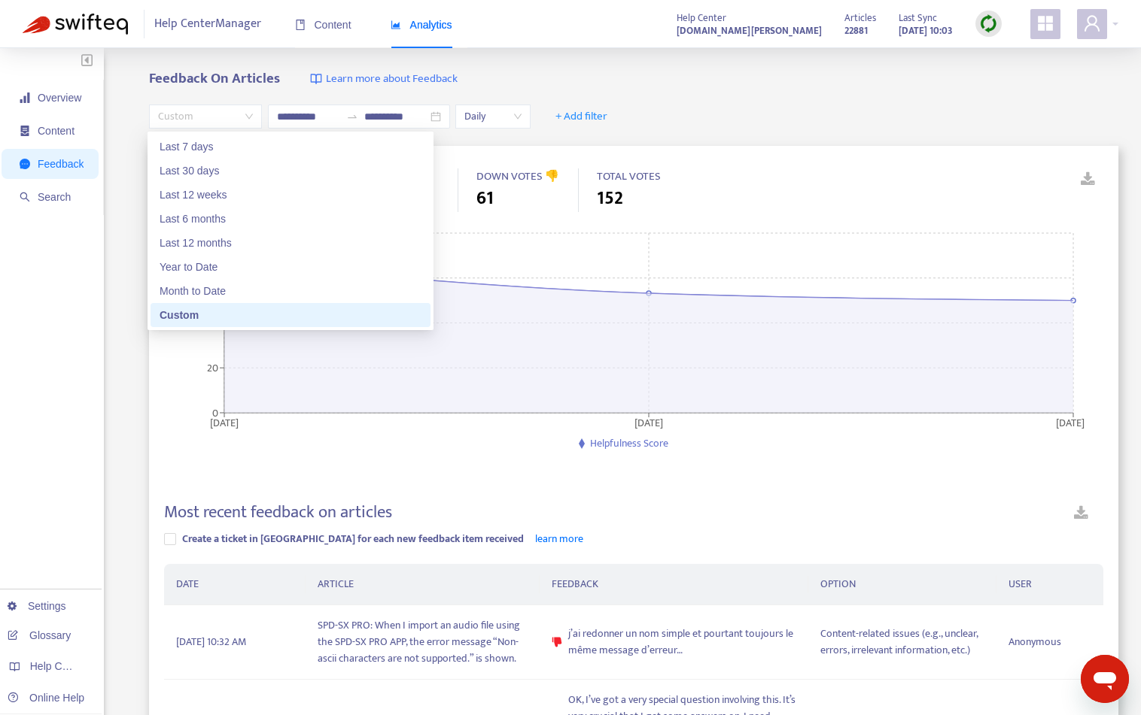 The width and height of the screenshot is (1141, 715). I want to click on tspan: 20, so click(212, 368).